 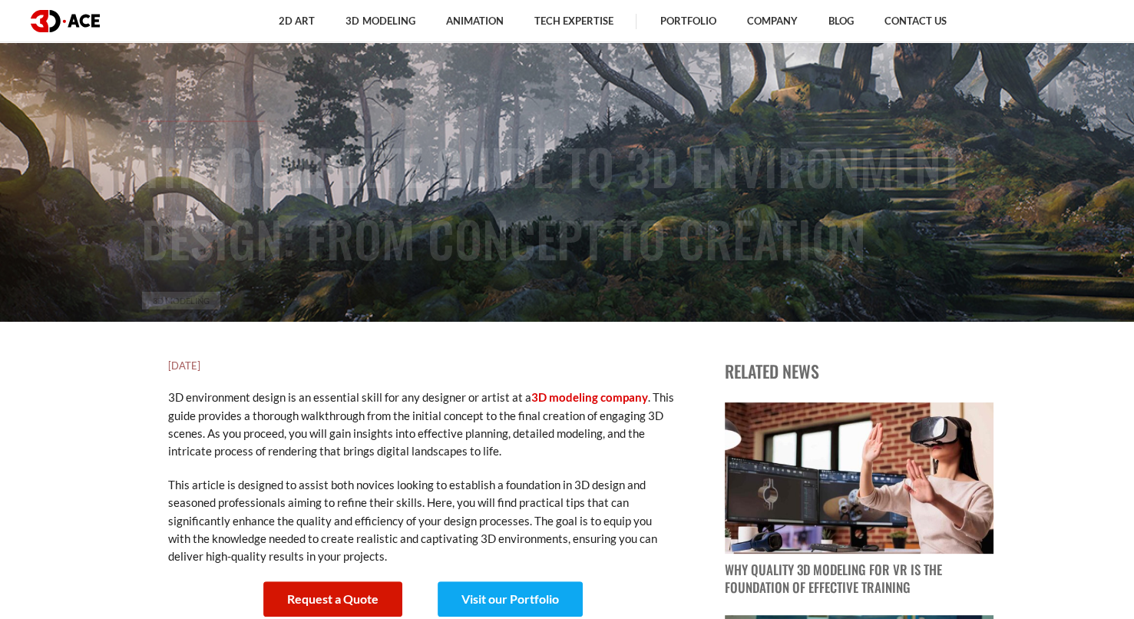 What do you see at coordinates (590, 397) in the screenshot?
I see `a: 3D modeling company` at bounding box center [590, 397].